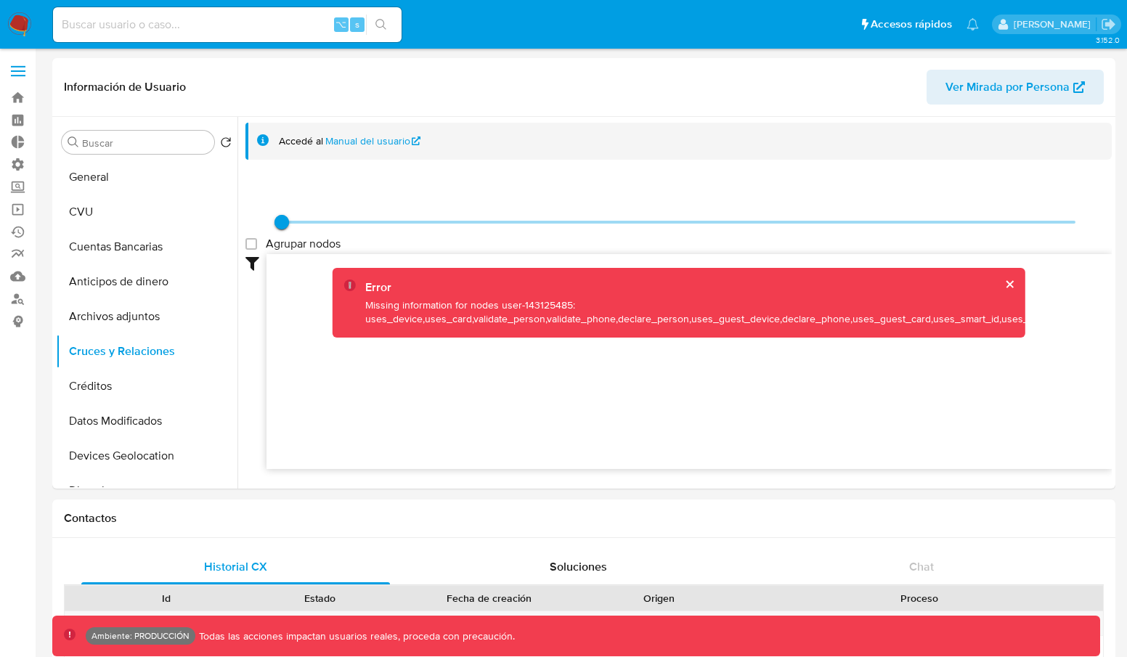  What do you see at coordinates (166, 598) in the screenshot?
I see `div: Id` at bounding box center [166, 598].